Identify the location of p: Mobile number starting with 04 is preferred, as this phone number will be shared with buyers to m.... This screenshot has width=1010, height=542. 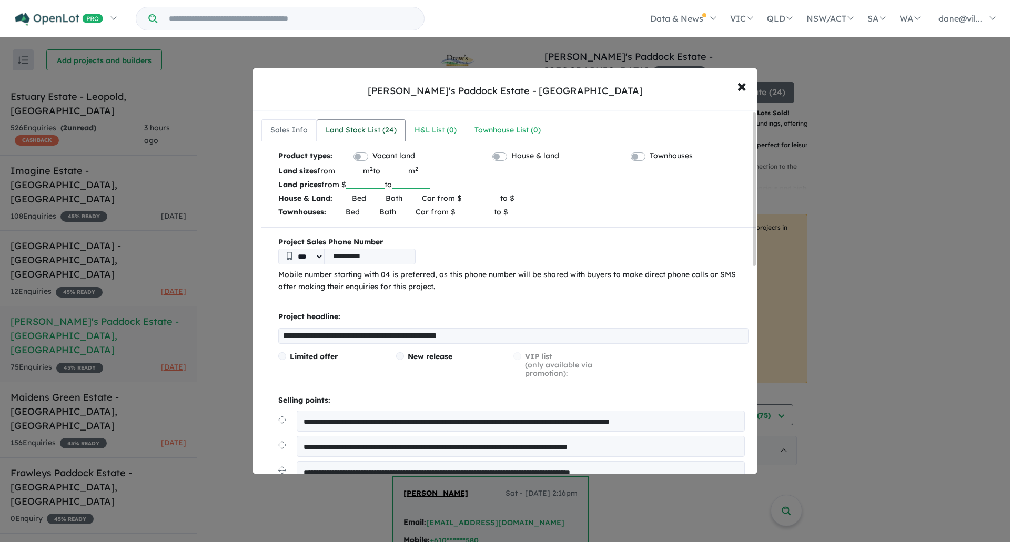
(513, 281).